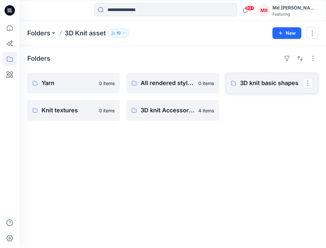 The height and width of the screenshot is (248, 326). Describe the element at coordinates (172, 110) in the screenshot. I see `a: 3D knit Accessories4 items` at that location.